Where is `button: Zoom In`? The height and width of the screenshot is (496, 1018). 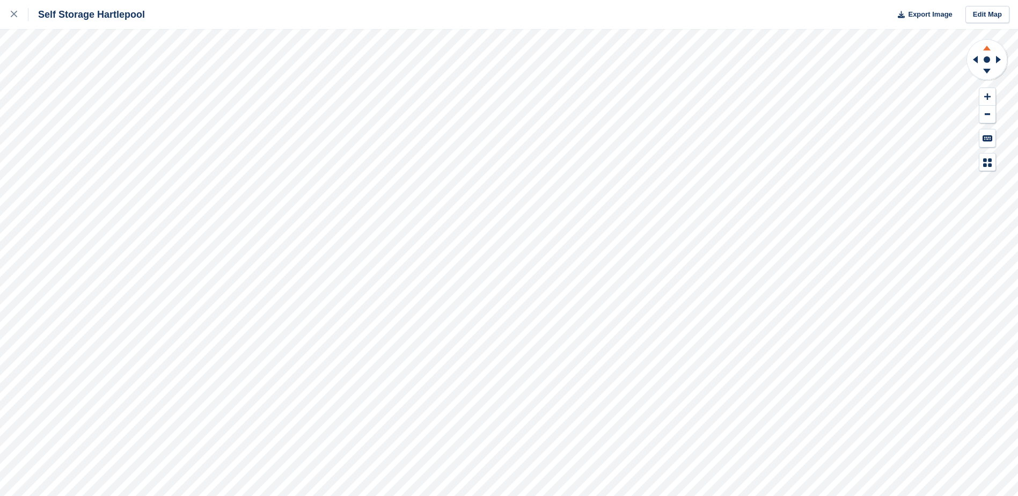
button: Zoom In is located at coordinates (988, 97).